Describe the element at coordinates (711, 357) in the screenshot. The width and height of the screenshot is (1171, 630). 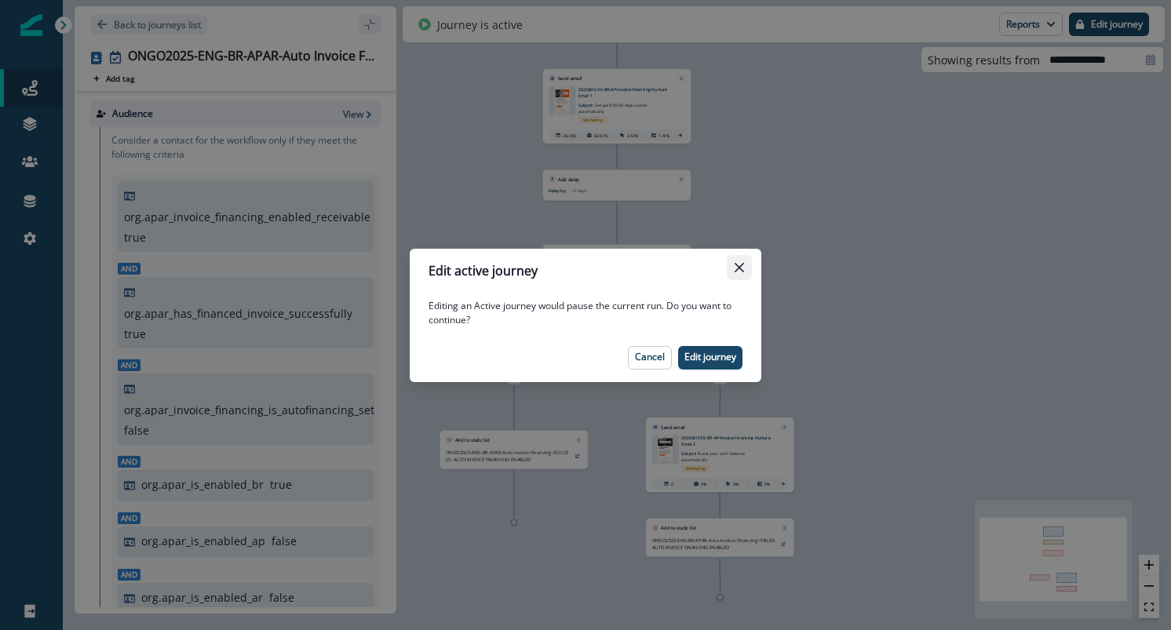
I see `p: Edit journey` at that location.